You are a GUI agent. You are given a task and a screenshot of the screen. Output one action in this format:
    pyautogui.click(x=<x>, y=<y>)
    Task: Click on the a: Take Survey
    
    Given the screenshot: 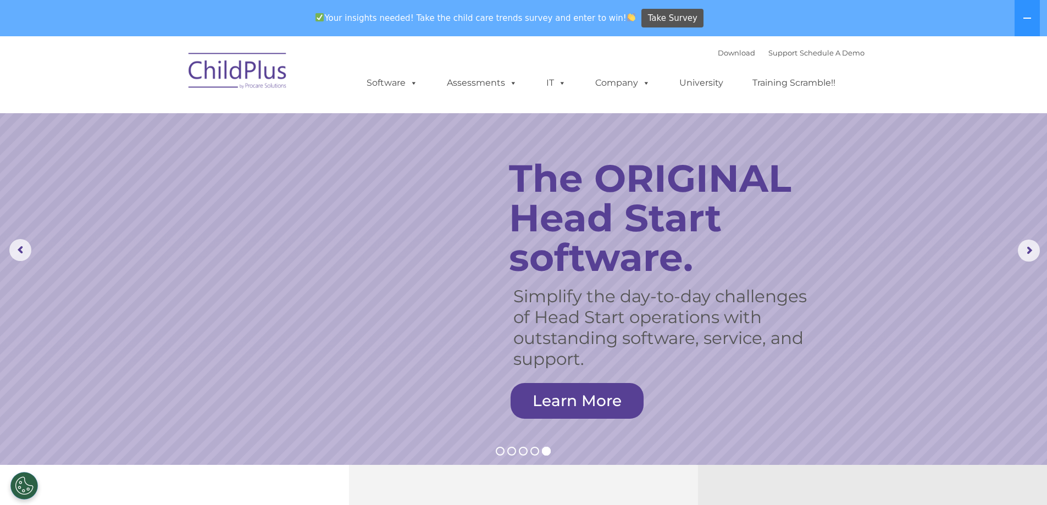 What is the action you would take?
    pyautogui.click(x=672, y=18)
    